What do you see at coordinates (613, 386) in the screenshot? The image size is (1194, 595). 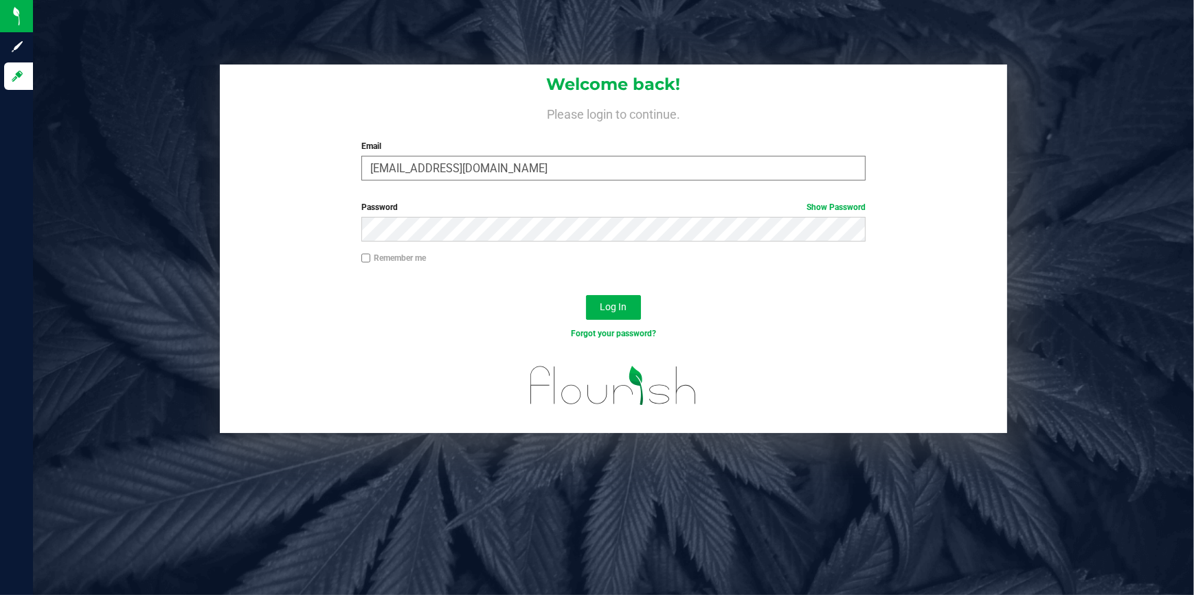 I see `img: flourish_logo.svg` at bounding box center [613, 386].